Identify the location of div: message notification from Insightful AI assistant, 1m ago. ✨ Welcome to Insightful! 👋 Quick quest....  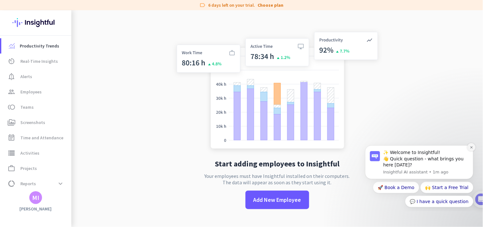
(64, 23).